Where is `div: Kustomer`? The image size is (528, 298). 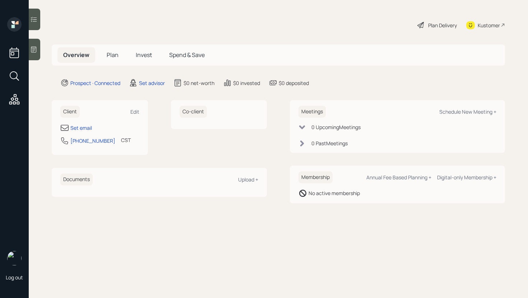 div: Kustomer is located at coordinates (489, 25).